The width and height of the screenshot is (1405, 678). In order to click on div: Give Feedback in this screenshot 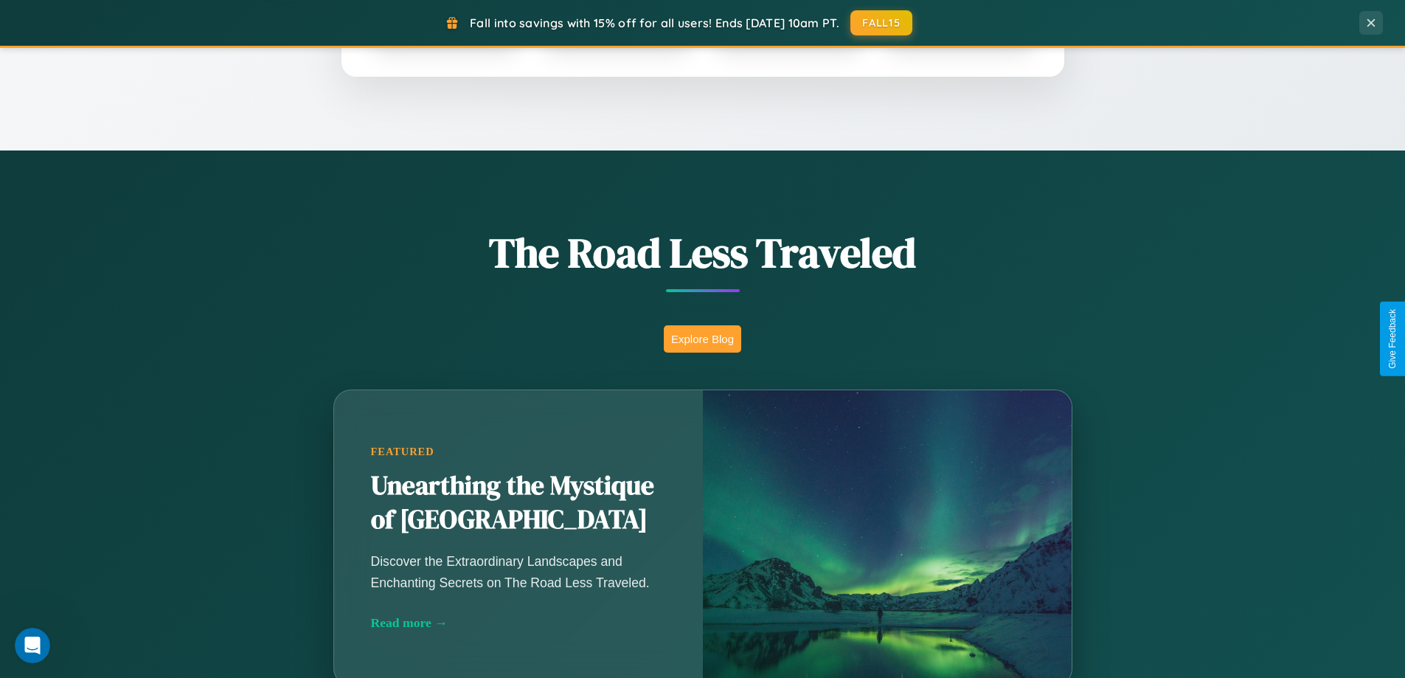, I will do `click(1393, 339)`.